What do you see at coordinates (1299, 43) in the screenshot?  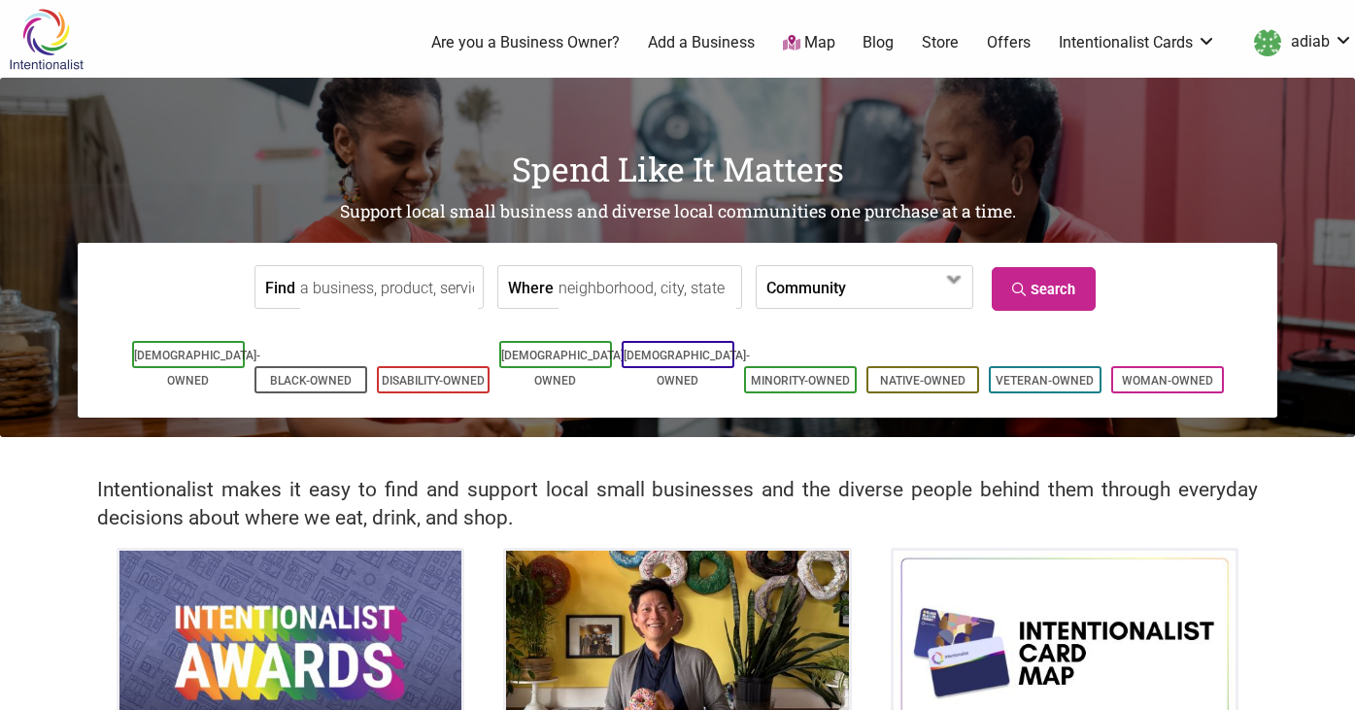 I see `a: adiab` at bounding box center [1299, 43].